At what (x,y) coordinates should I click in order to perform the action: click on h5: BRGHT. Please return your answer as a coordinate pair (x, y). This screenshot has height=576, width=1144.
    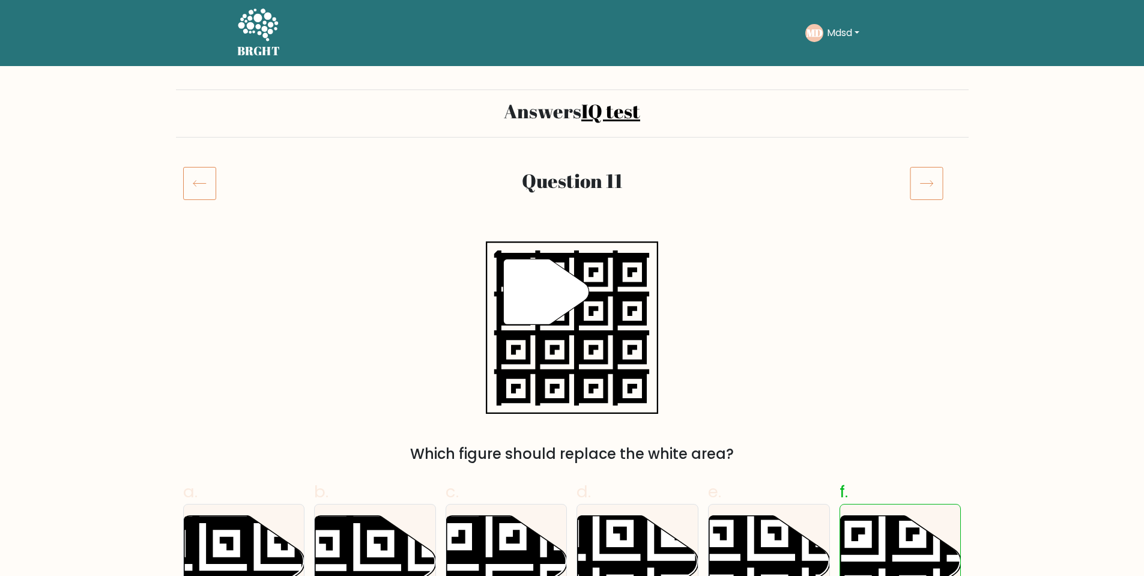
    Looking at the image, I should click on (259, 51).